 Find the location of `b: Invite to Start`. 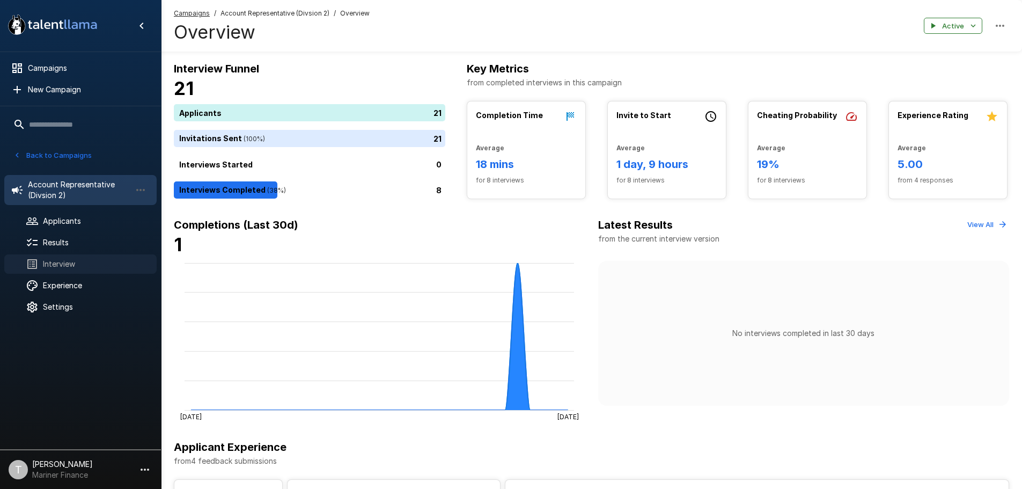

b: Invite to Start is located at coordinates (643, 115).